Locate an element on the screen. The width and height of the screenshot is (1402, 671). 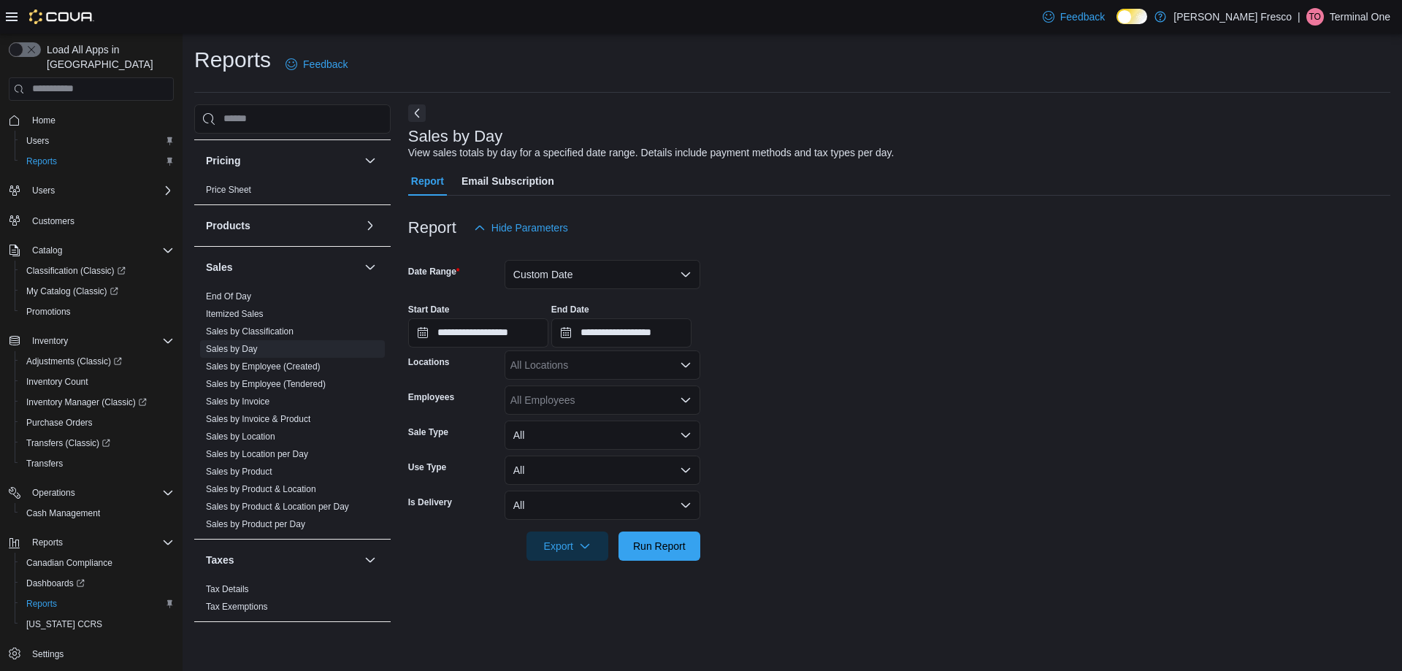
a: Settings is located at coordinates (47, 654).